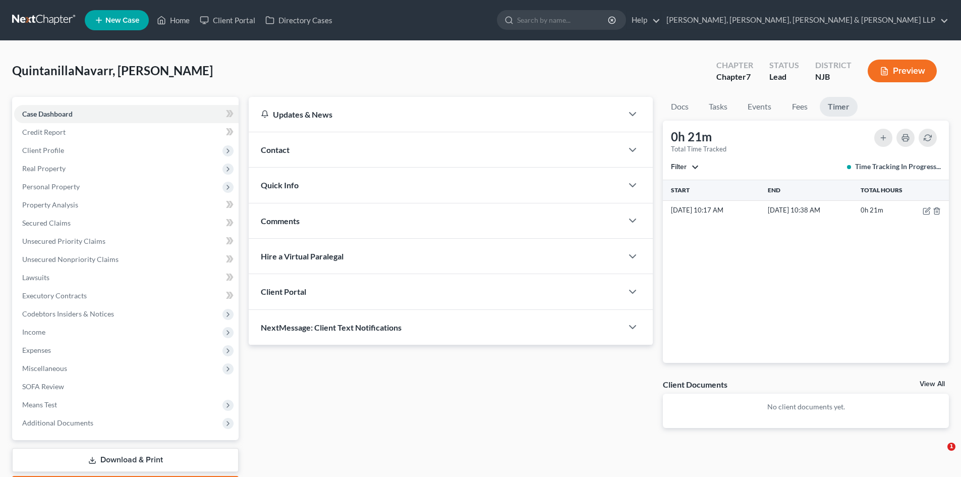 Image resolution: width=961 pixels, height=477 pixels. Describe the element at coordinates (126, 132) in the screenshot. I see `a: Credit Report` at that location.